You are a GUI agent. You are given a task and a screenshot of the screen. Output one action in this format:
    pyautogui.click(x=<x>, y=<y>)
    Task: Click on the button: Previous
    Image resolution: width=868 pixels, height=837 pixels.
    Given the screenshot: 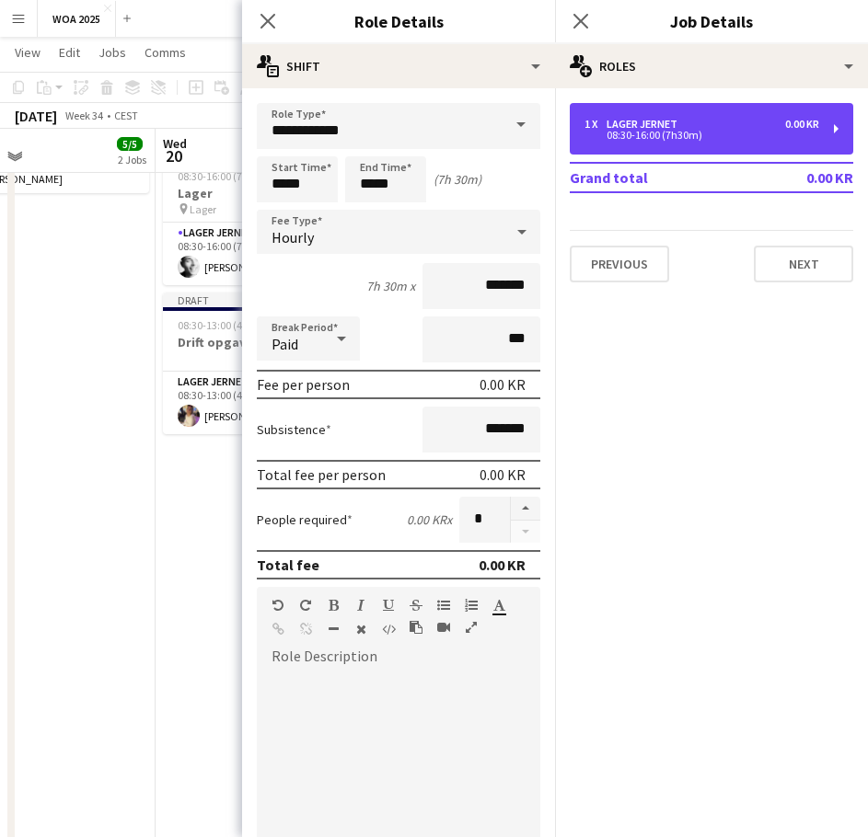 What is the action you would take?
    pyautogui.click(x=619, y=264)
    